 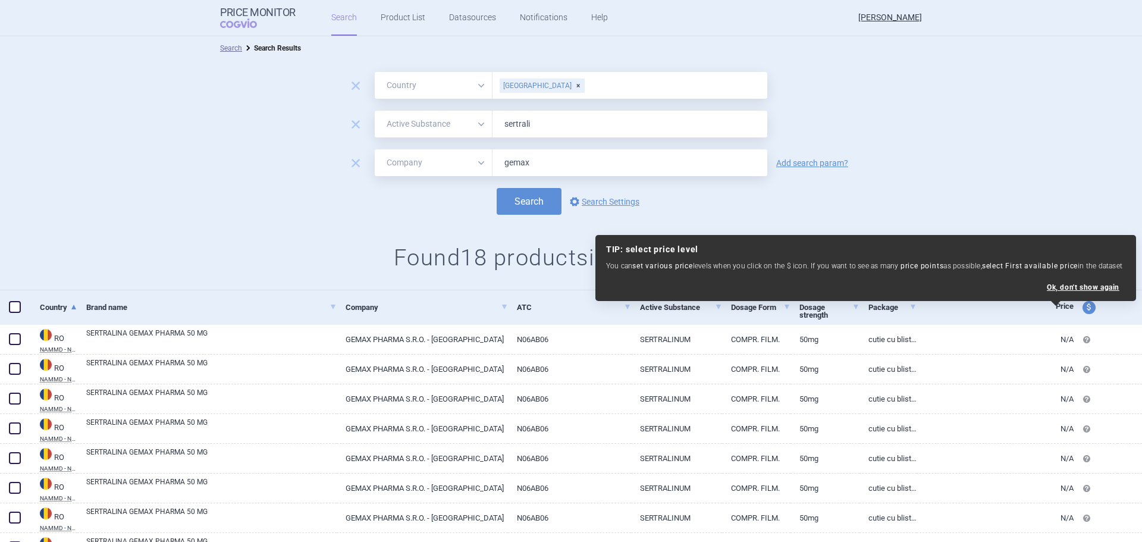 I want to click on p: You can levels when you click on the $ icon. If you want to see as many as possible, in the dataset, so click(x=865, y=266).